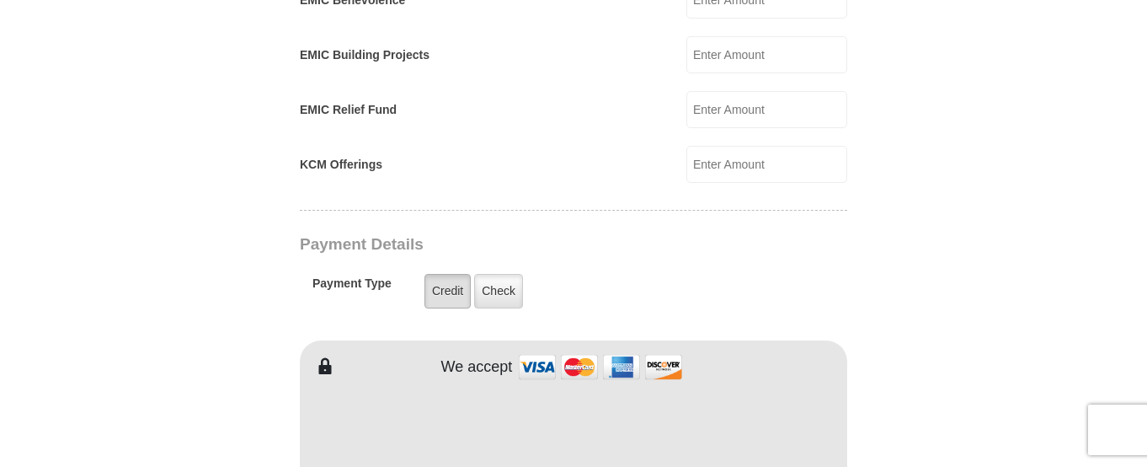 Image resolution: width=1147 pixels, height=467 pixels. What do you see at coordinates (499, 291) in the screenshot?
I see `label: Check` at bounding box center [499, 291].